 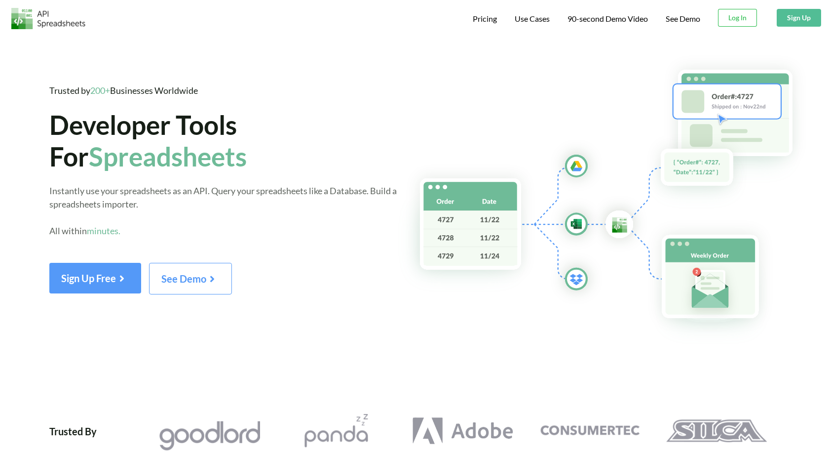 I want to click on button: See Demo, so click(x=191, y=278).